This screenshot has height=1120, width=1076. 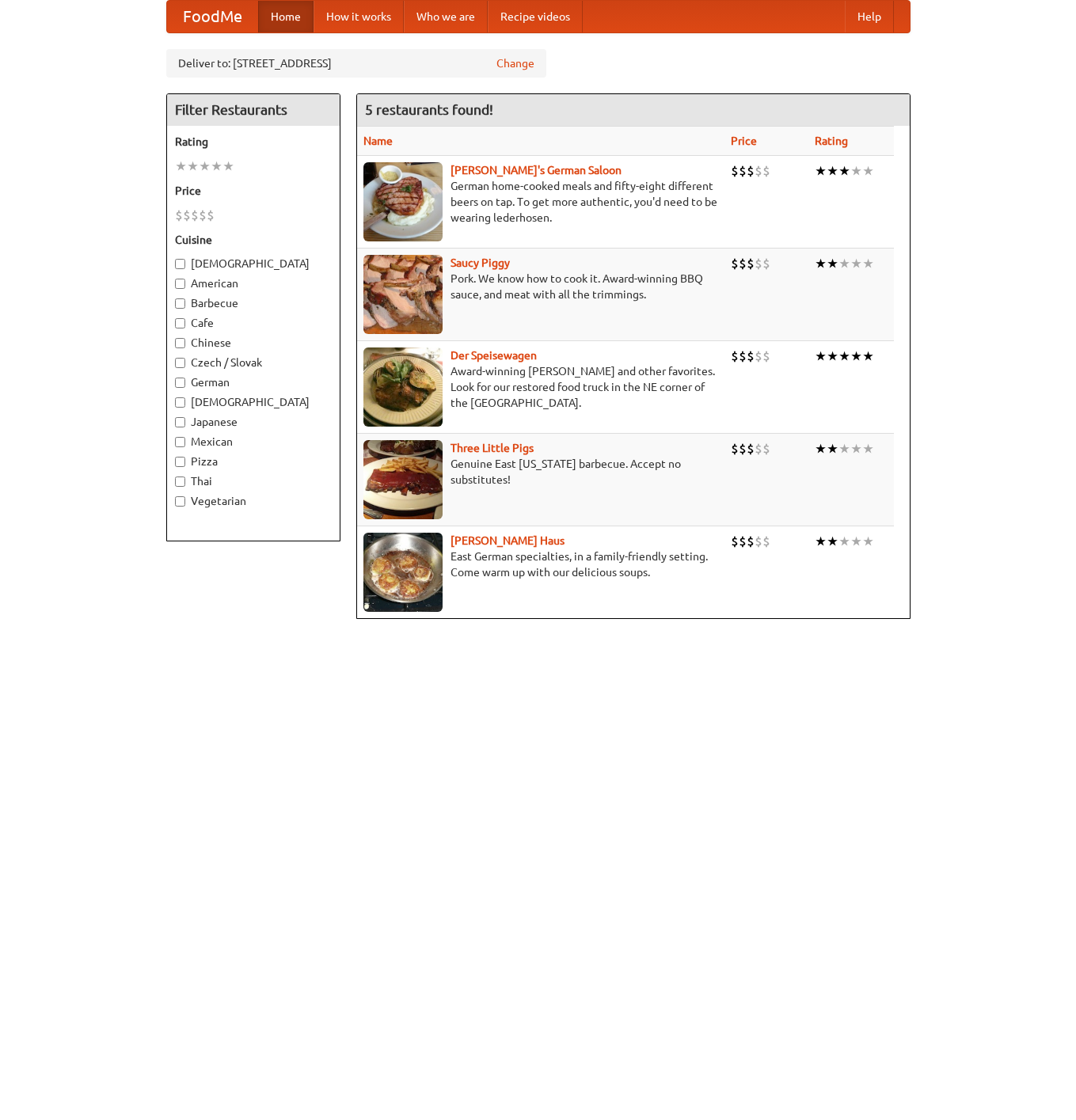 What do you see at coordinates (180, 303) in the screenshot?
I see `input: Barbecue` at bounding box center [180, 303].